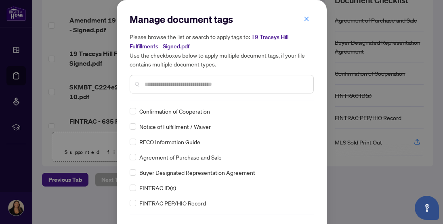 The image size is (443, 224). Describe the element at coordinates (172, 203) in the screenshot. I see `span: FINTRAC PEP/HIO Record` at that location.